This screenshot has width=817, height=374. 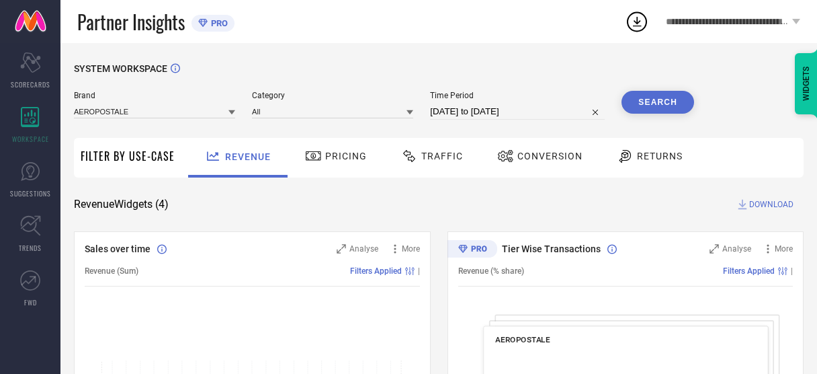 What do you see at coordinates (660, 156) in the screenshot?
I see `span: Returns` at bounding box center [660, 156].